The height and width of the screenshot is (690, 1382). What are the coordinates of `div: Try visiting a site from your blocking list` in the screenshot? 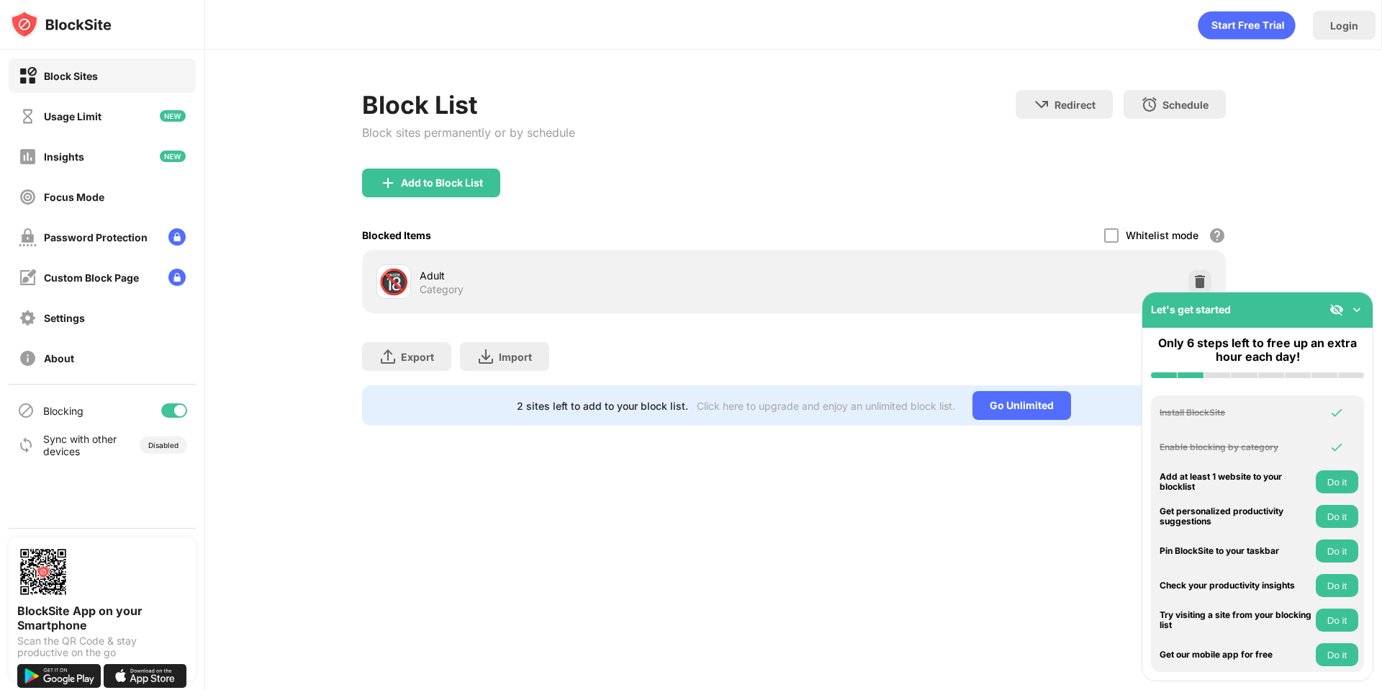 It's located at (1236, 620).